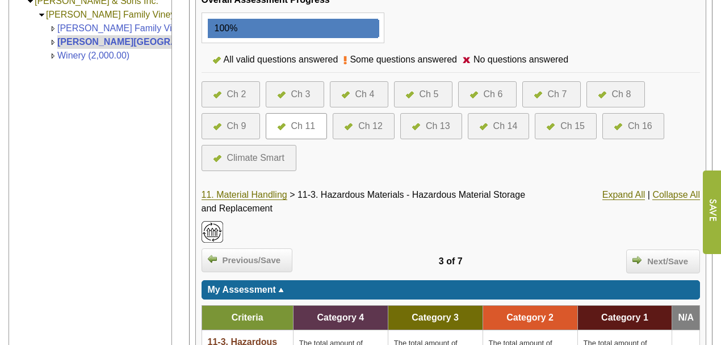  Describe the element at coordinates (242, 289) in the screenshot. I see `span: My Assessment` at that location.